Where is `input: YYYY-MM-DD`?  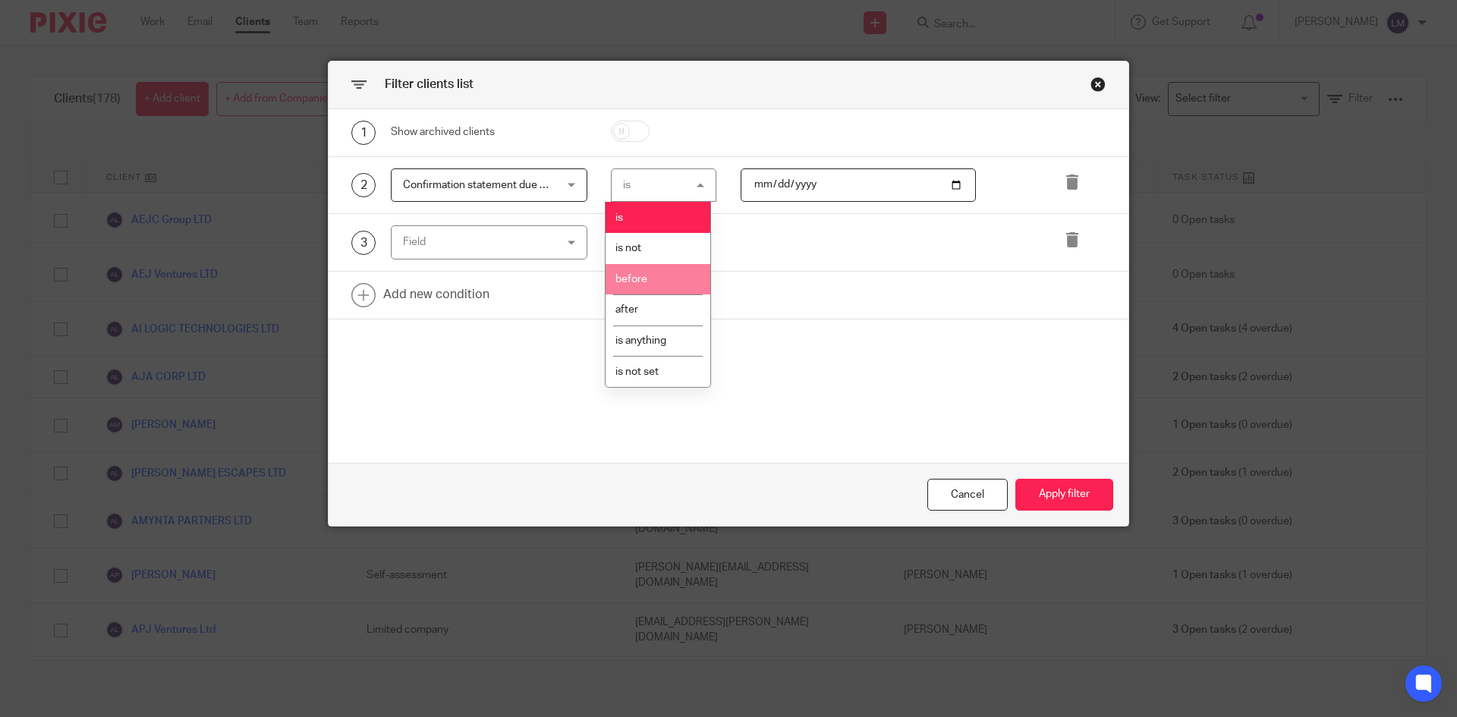
input: YYYY-MM-DD is located at coordinates (858, 185).